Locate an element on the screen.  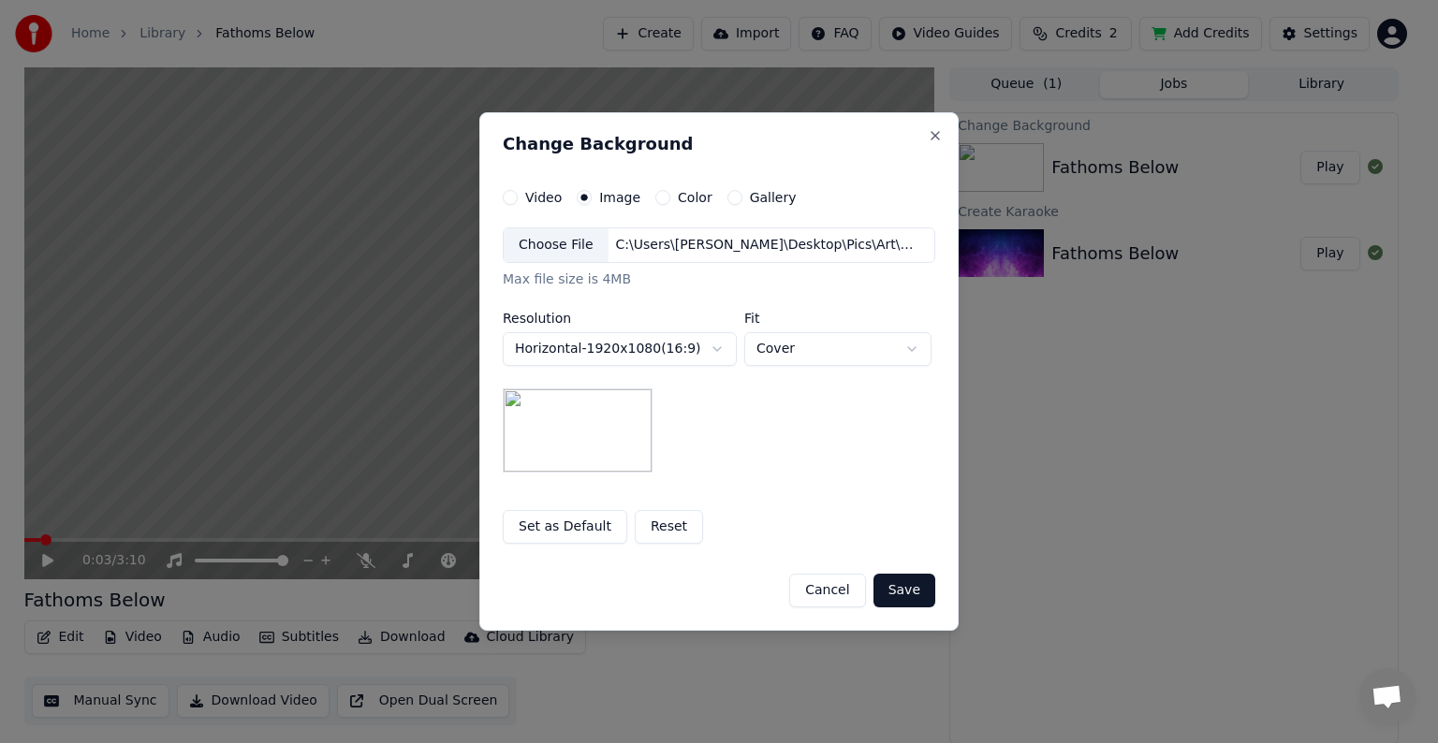
label: Resolution is located at coordinates (620, 318).